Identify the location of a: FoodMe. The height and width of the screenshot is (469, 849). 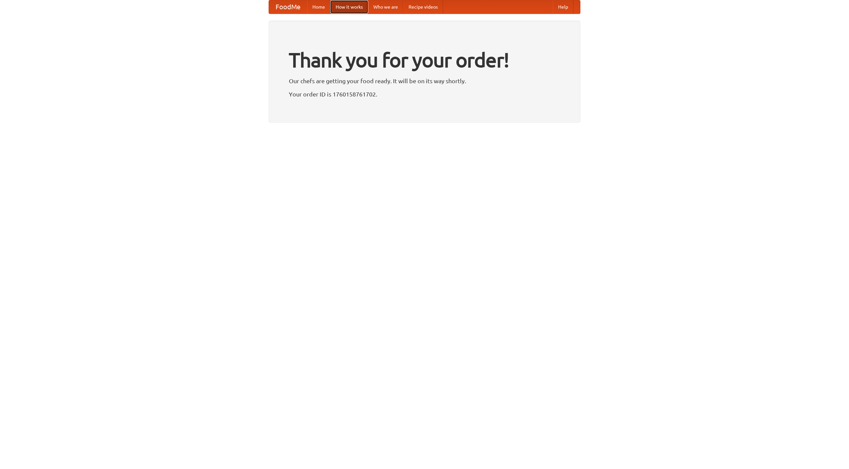
(288, 7).